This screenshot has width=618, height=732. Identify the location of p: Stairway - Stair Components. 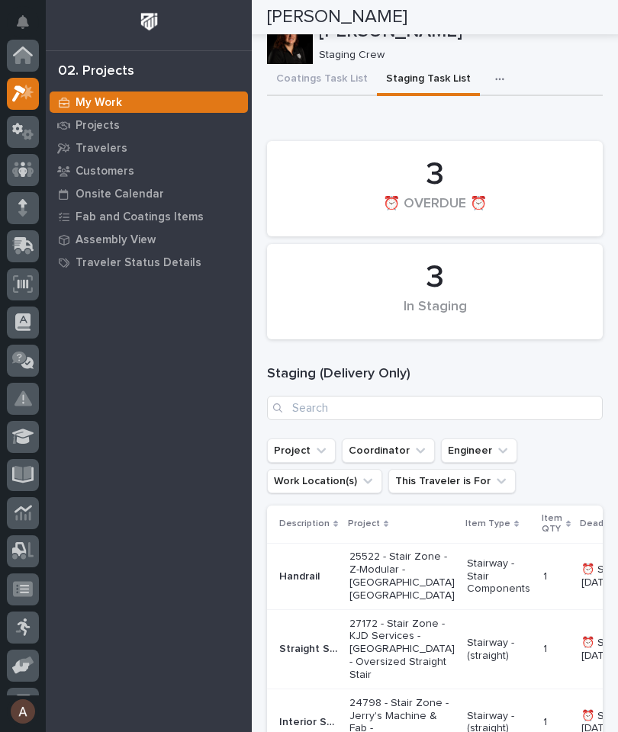
(499, 577).